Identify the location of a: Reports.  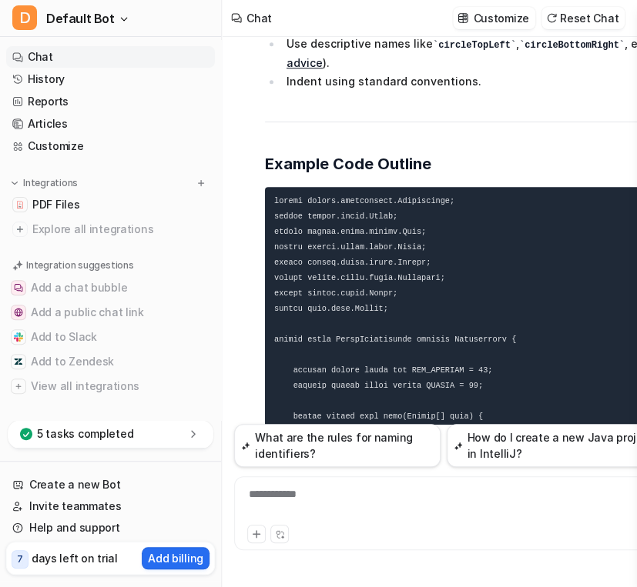
(110, 102).